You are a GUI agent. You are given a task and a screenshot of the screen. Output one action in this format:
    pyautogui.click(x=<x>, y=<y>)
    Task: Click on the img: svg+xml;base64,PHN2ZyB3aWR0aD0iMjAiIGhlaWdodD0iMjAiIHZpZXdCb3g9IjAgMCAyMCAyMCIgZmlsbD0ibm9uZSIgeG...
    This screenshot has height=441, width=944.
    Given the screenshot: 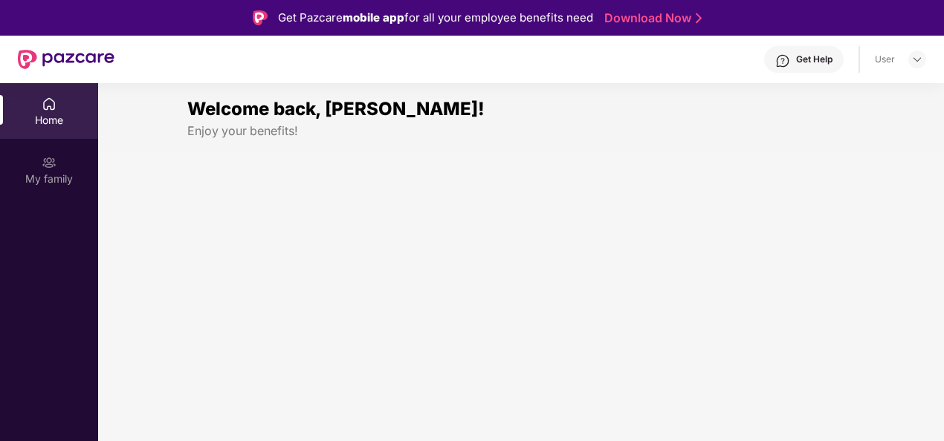 What is the action you would take?
    pyautogui.click(x=49, y=163)
    